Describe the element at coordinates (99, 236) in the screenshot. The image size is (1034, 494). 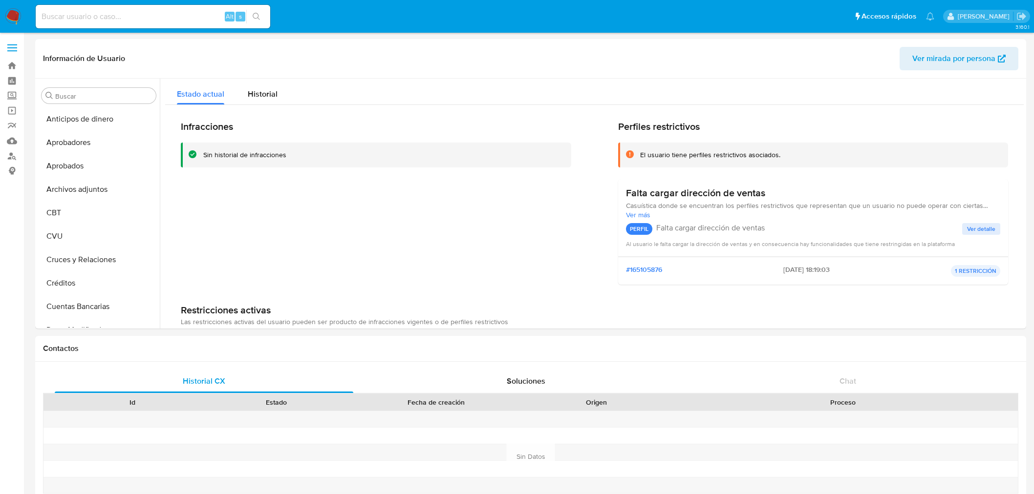
I see `button: CVU` at that location.